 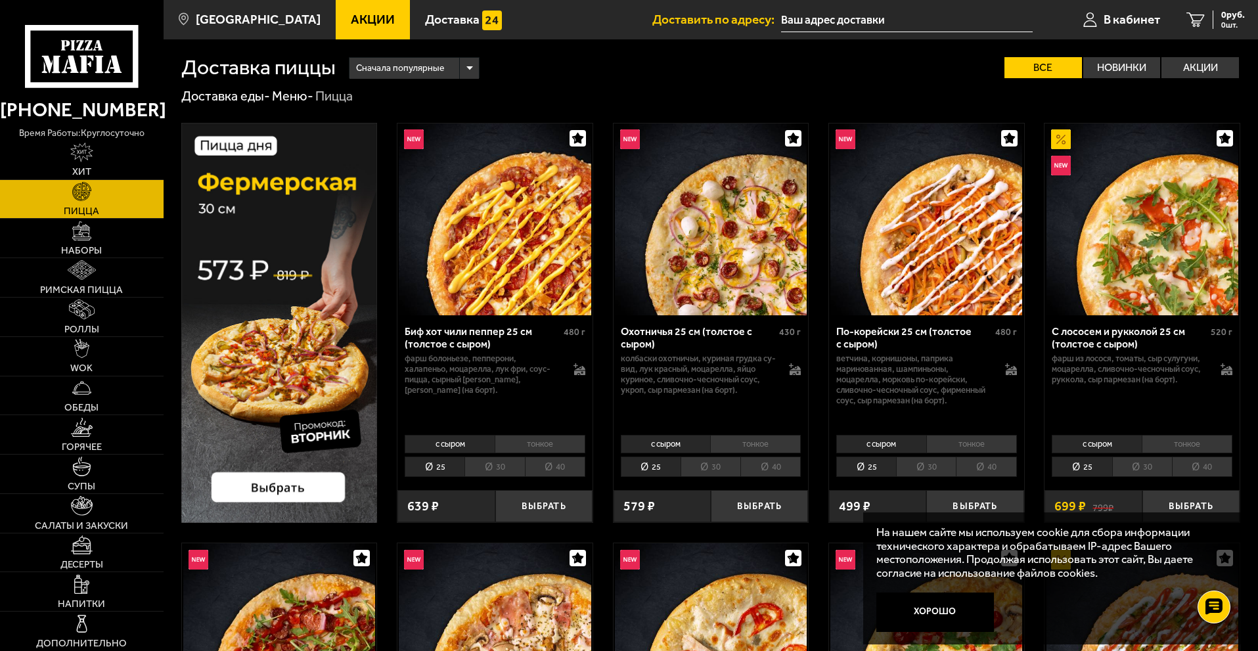 I want to click on span: Римская пицца, so click(x=81, y=290).